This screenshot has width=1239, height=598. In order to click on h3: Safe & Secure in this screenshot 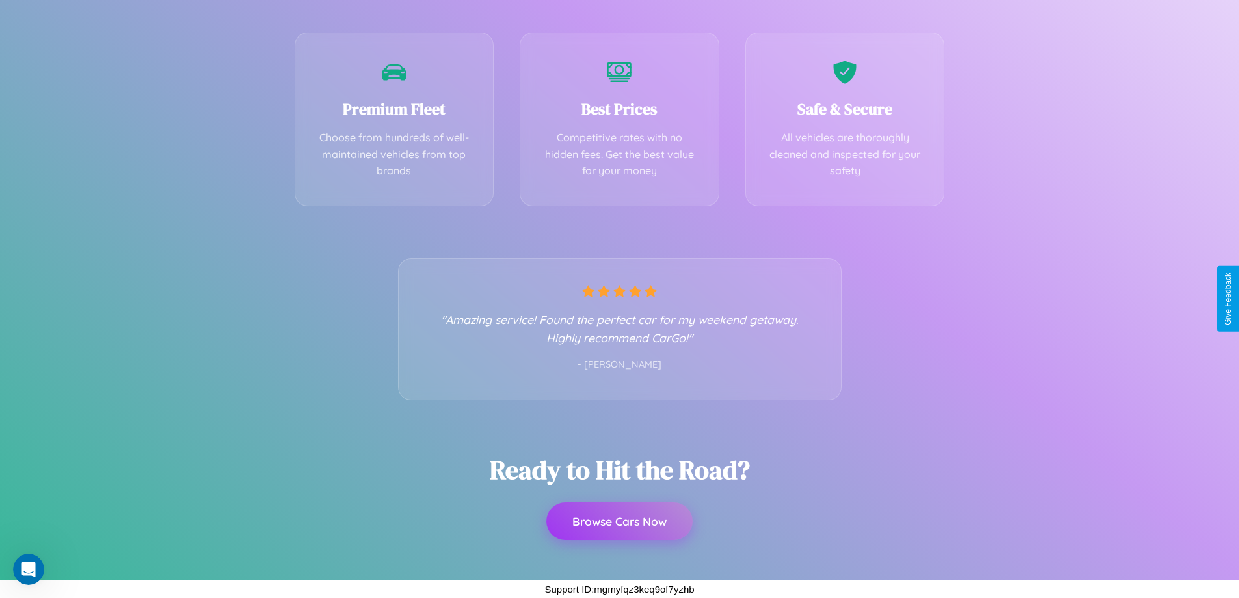, I will do `click(845, 109)`.